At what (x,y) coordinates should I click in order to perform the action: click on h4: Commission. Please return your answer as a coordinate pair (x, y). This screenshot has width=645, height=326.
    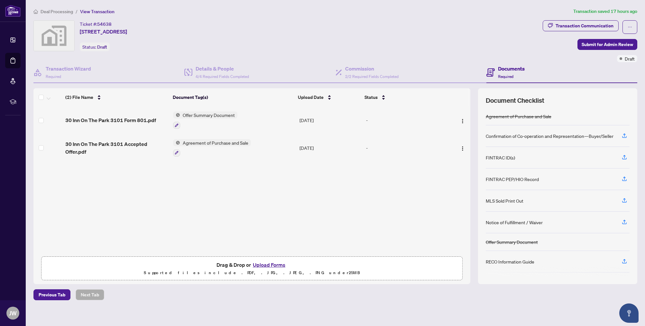
    Looking at the image, I should click on (372, 69).